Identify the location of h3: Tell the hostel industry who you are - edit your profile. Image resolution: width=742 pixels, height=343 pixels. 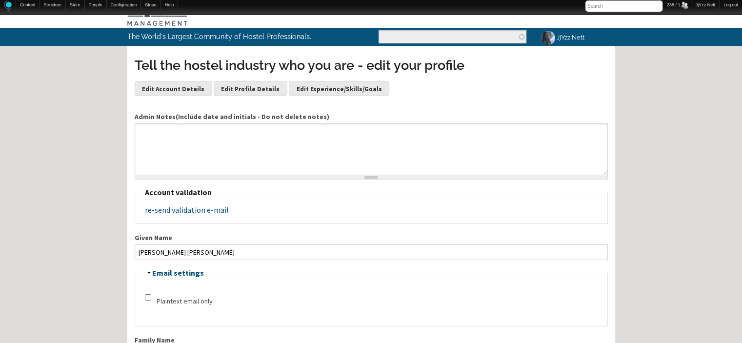
(371, 65).